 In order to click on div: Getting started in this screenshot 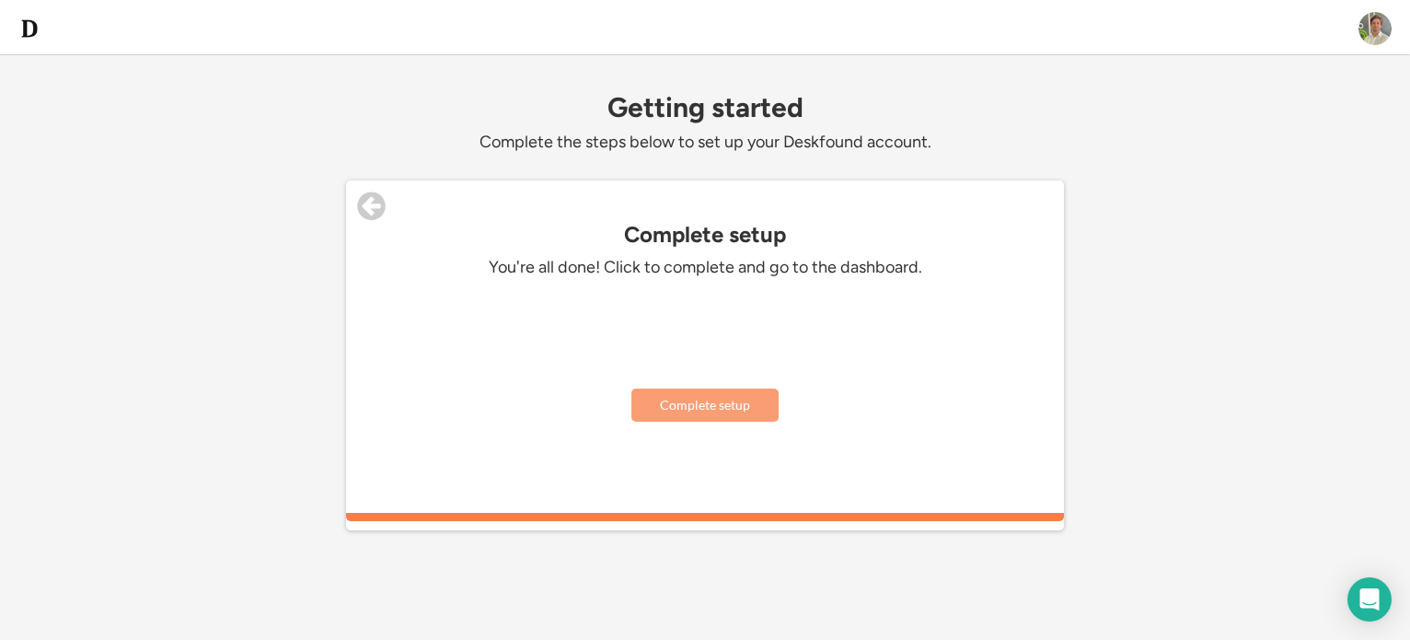, I will do `click(705, 107)`.